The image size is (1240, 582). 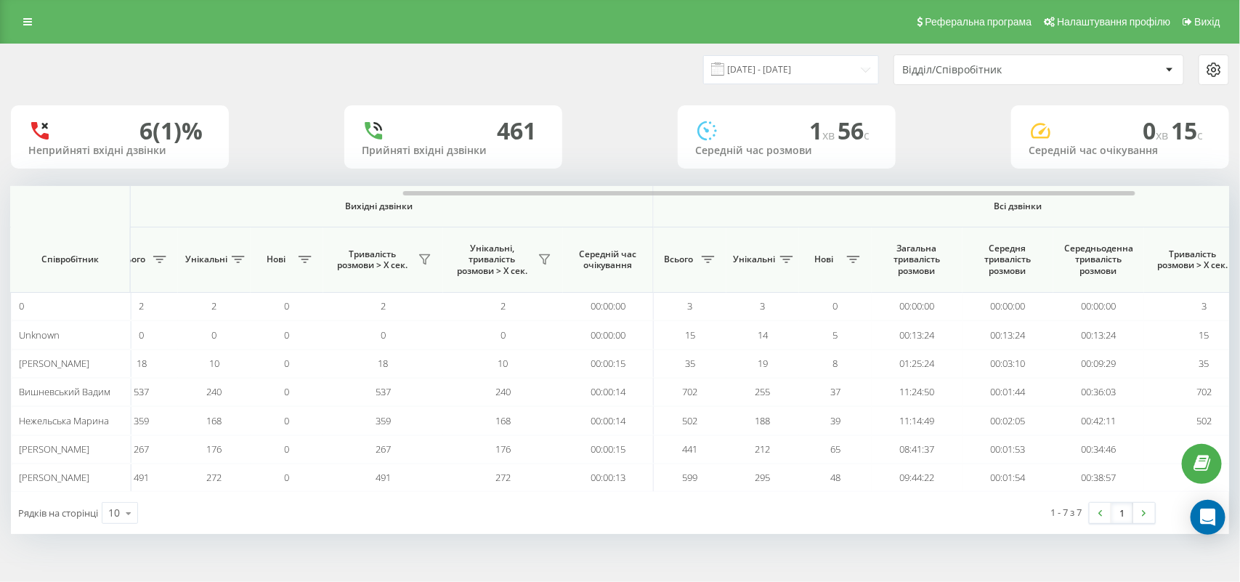 I want to click on a: 1, so click(x=1122, y=513).